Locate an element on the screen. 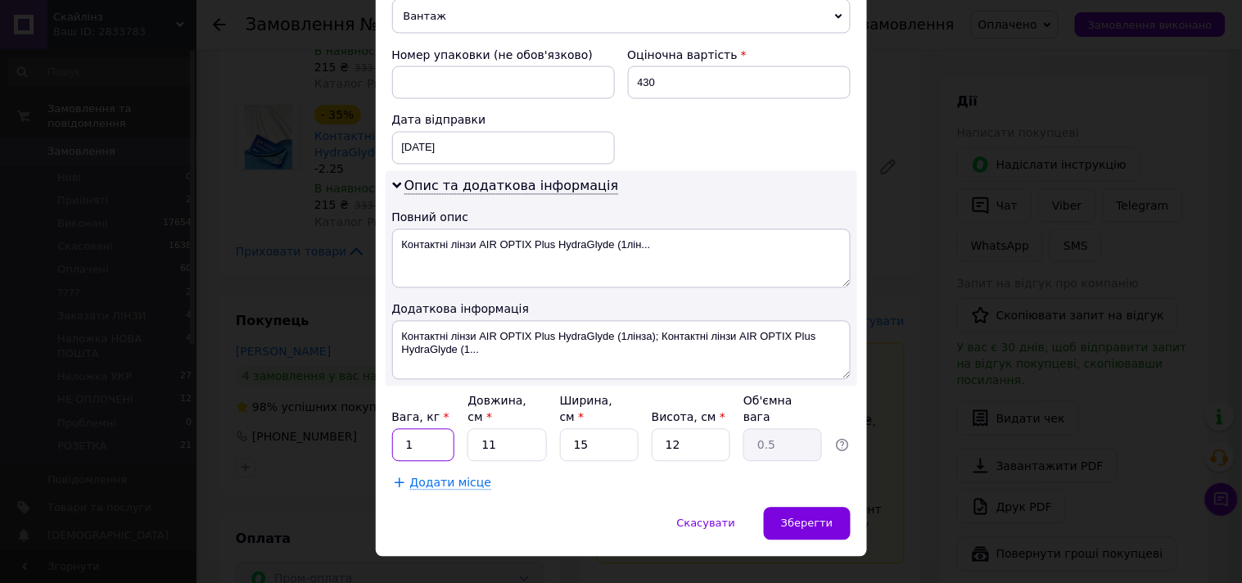 The height and width of the screenshot is (583, 1242). div: Об'ємна вага is located at coordinates (783, 409).